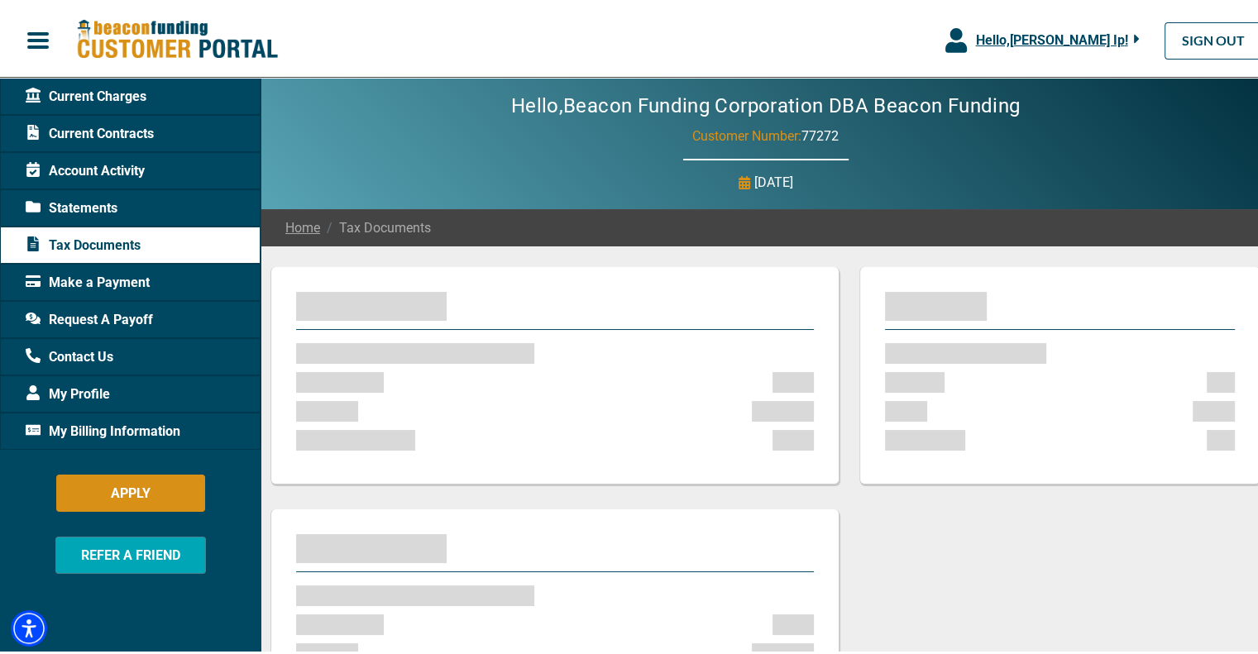 The height and width of the screenshot is (654, 1258). What do you see at coordinates (86, 93) in the screenshot?
I see `span: Current Charges` at bounding box center [86, 93].